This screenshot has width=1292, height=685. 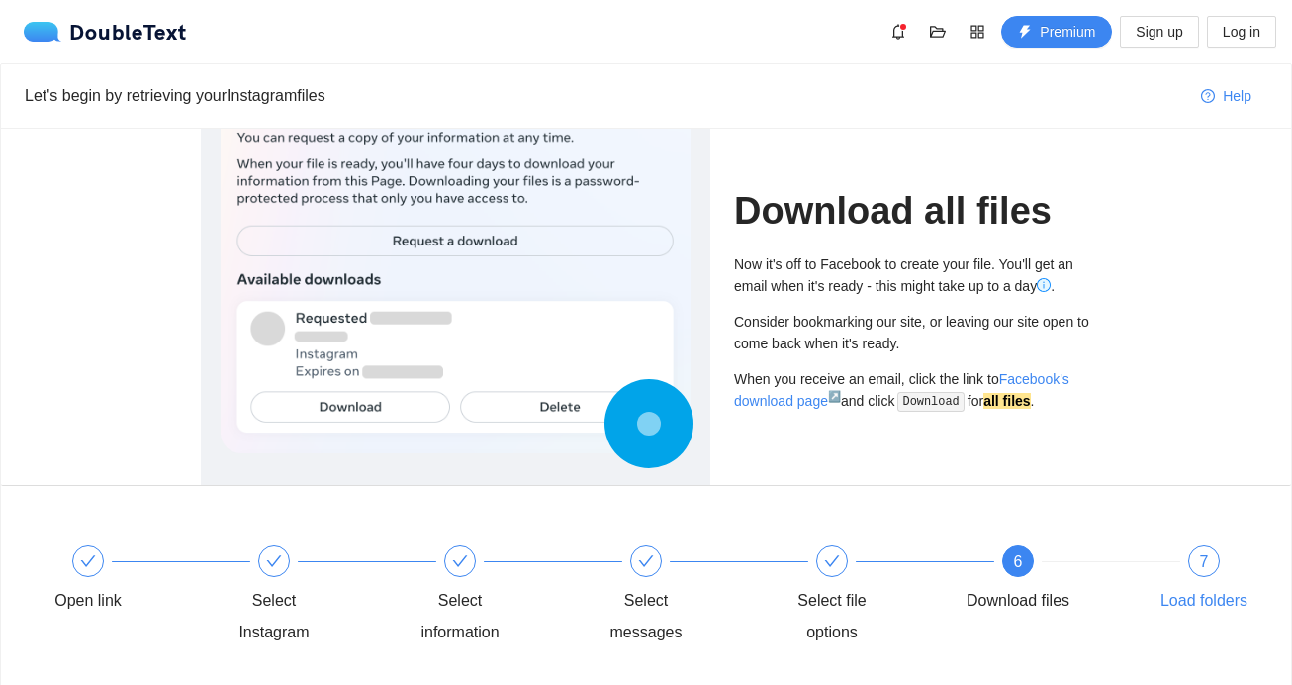 I want to click on span: Log in, so click(x=1242, y=32).